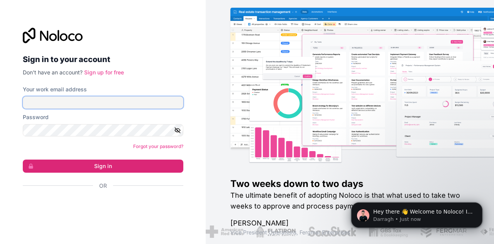 Image resolution: width=494 pixels, height=244 pixels. Describe the element at coordinates (83, 26) in the screenshot. I see `p: Hey there 👋 Welcome to Noloco! If you have any questions, just reply to this message. [GEOGRAPHIC...` at that location.